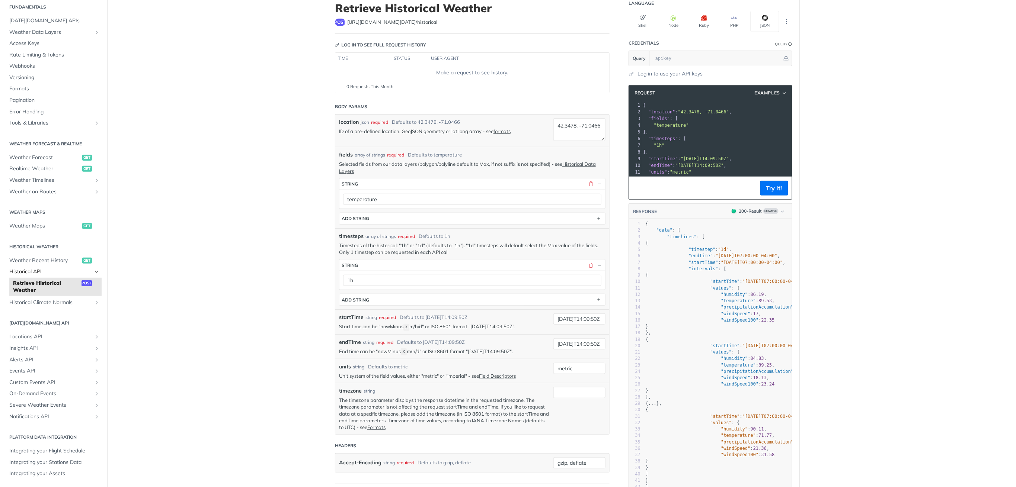  Describe the element at coordinates (472, 73) in the screenshot. I see `div: Make a request to see history.` at that location.